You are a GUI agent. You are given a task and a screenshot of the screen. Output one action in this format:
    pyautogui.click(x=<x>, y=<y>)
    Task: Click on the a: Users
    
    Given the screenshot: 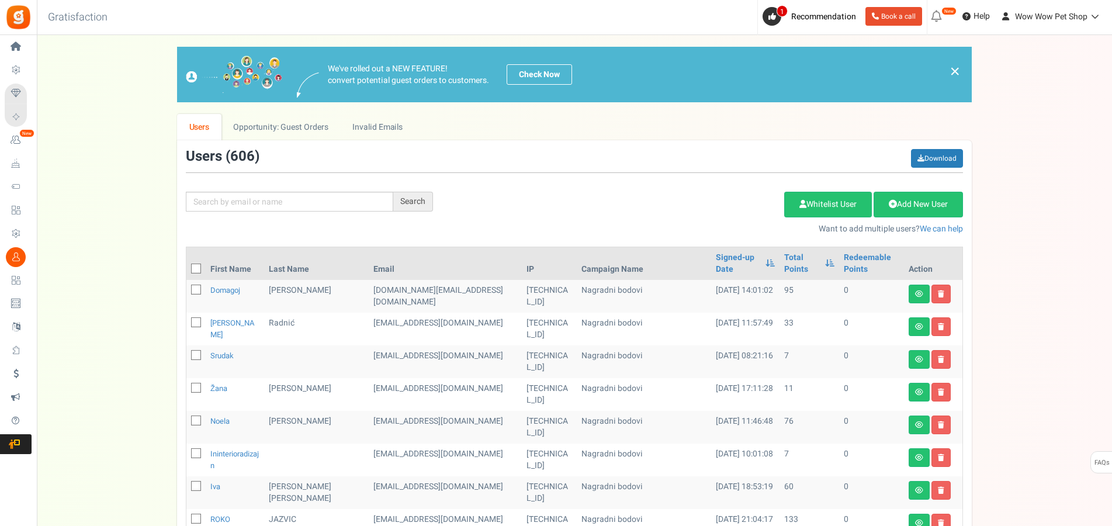 What is the action you would take?
    pyautogui.click(x=199, y=127)
    